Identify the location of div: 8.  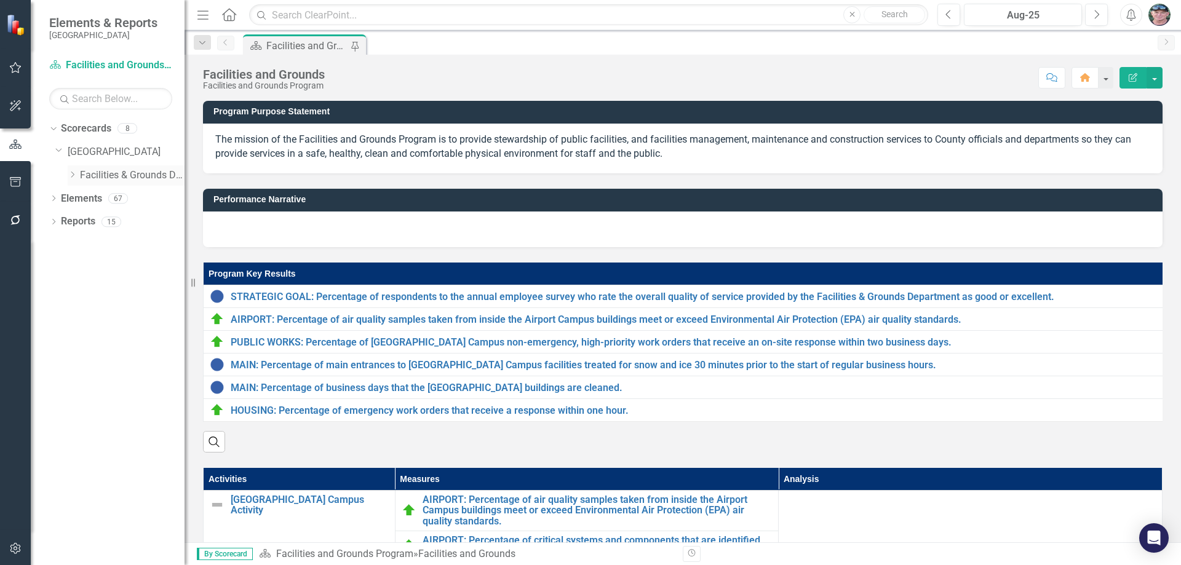
(127, 129).